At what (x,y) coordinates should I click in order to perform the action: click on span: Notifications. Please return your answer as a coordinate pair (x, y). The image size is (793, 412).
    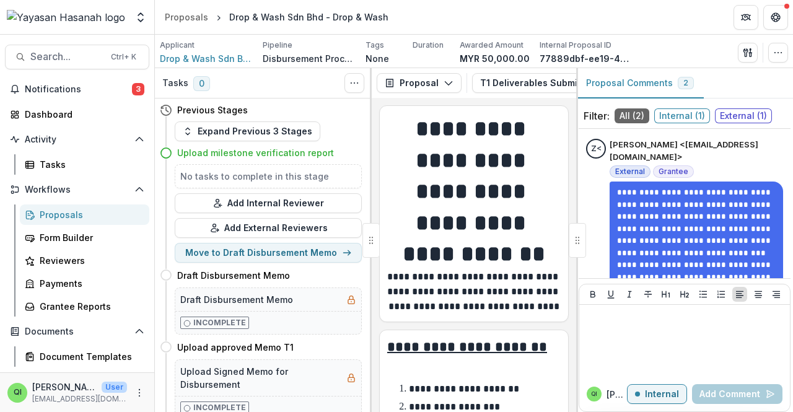
    Looking at the image, I should click on (78, 89).